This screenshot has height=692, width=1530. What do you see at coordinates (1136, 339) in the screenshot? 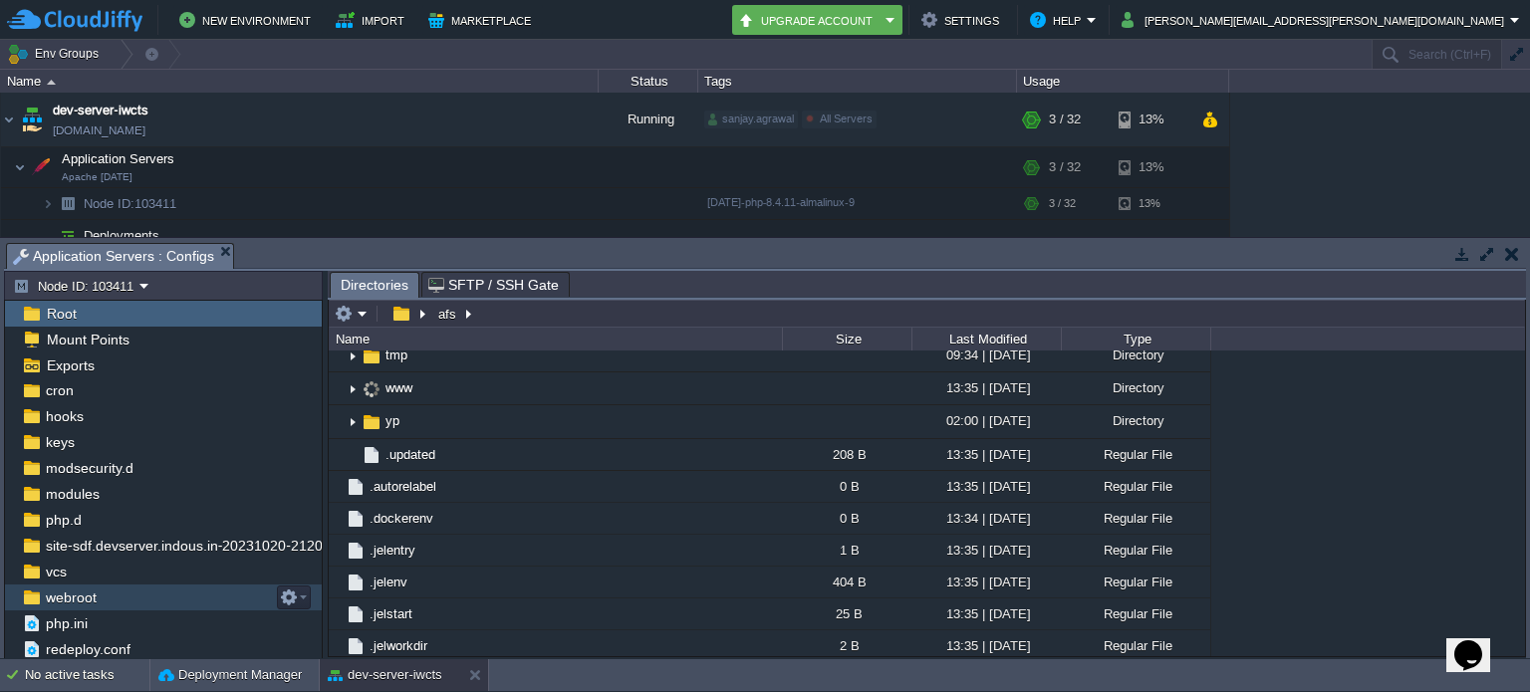
I see `div: Type` at bounding box center [1136, 339].